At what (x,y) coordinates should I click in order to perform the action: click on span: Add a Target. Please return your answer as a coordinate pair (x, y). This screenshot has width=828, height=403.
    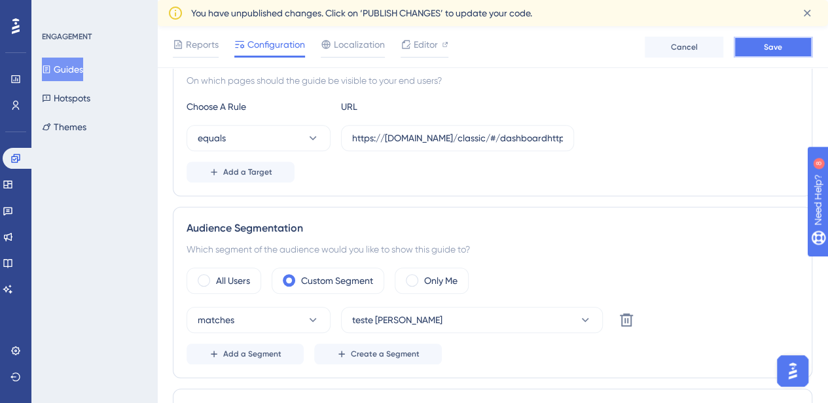
    Looking at the image, I should click on (247, 172).